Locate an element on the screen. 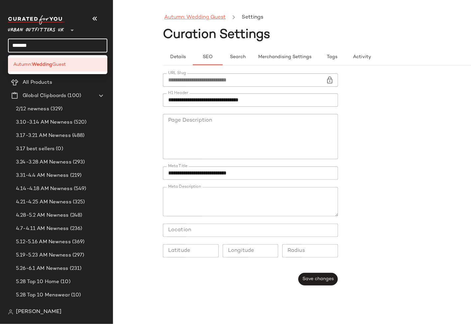  span: 5.26-6.1 AM Newness is located at coordinates (42, 269).